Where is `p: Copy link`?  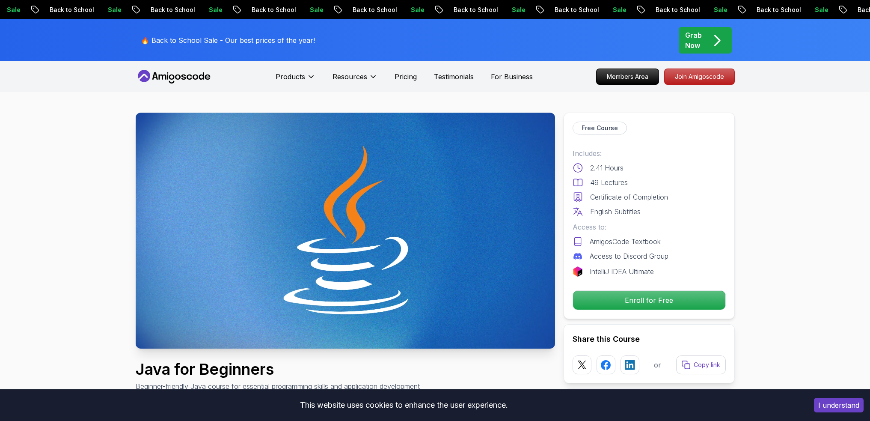
p: Copy link is located at coordinates (707, 365).